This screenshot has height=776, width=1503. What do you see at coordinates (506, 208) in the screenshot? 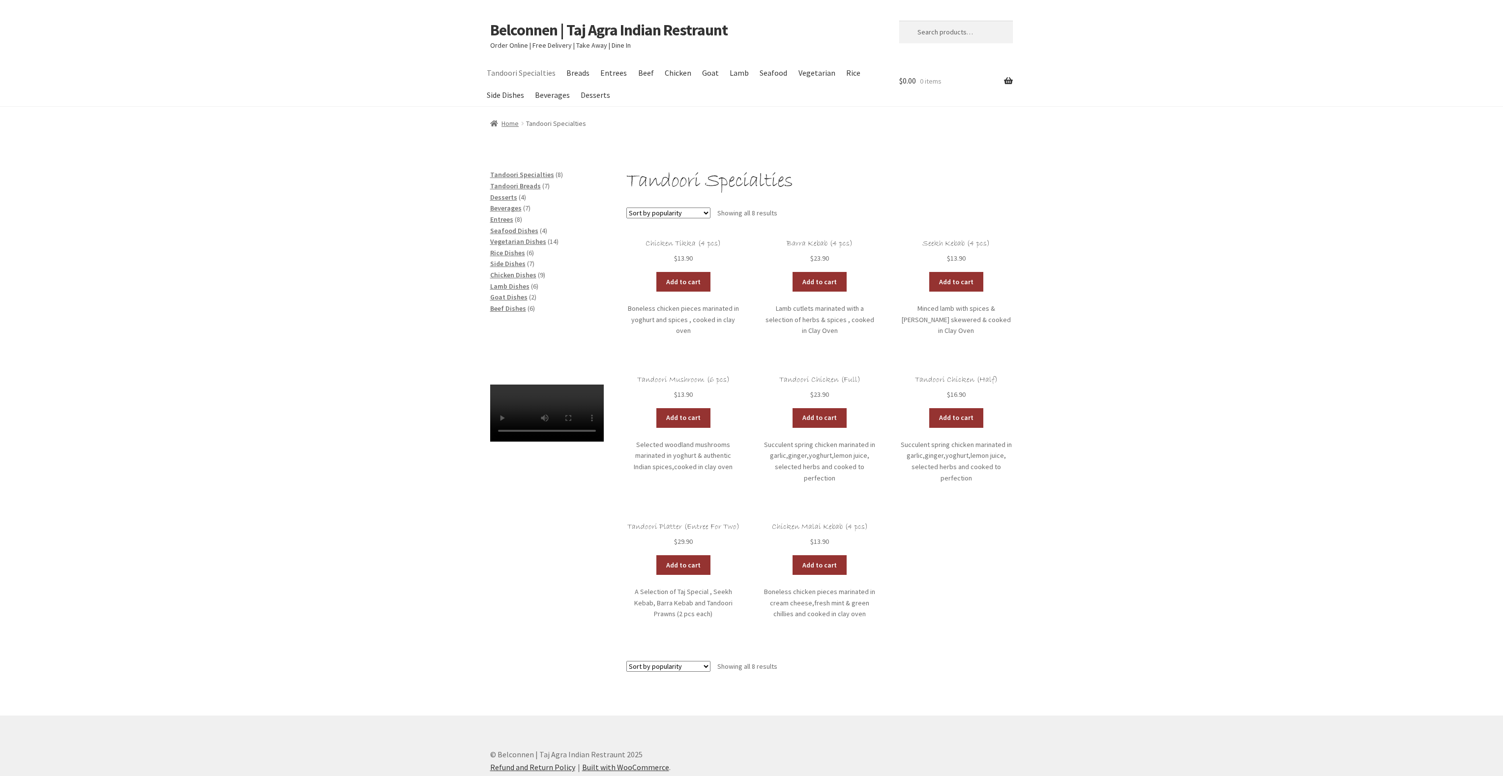
I see `span: Beverages` at bounding box center [506, 208].